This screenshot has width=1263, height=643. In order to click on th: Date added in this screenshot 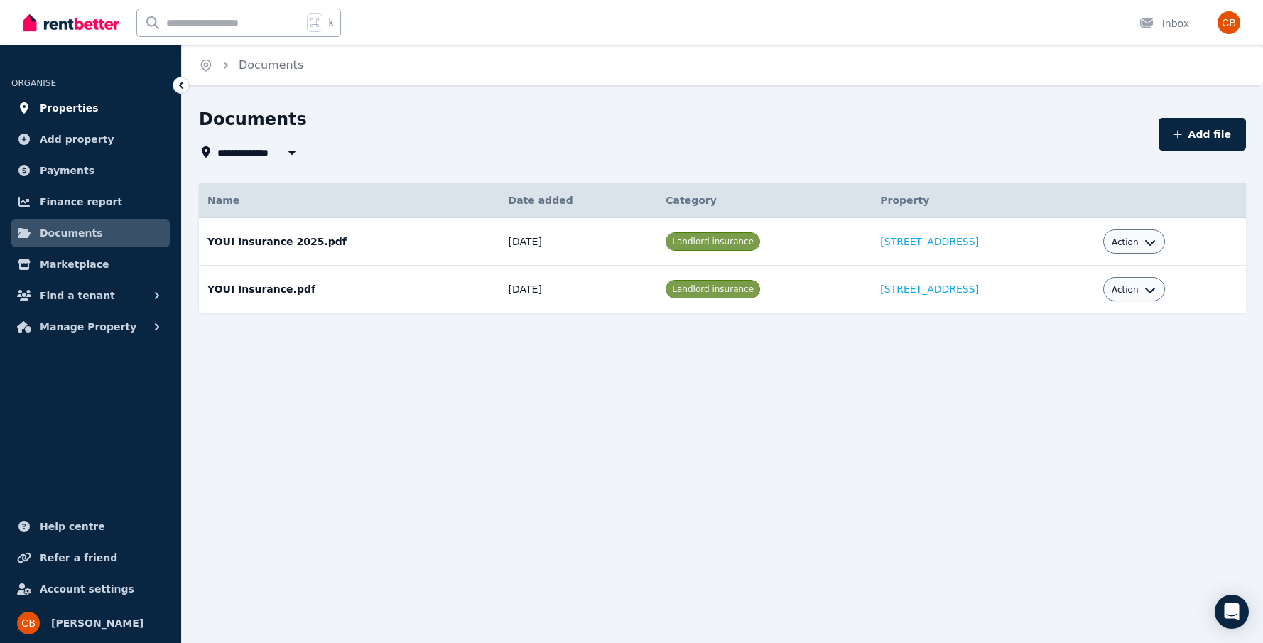, I will do `click(579, 200)`.